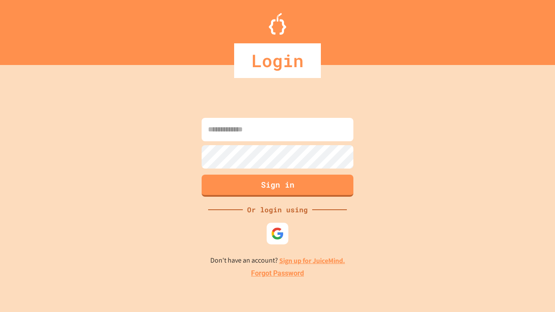 This screenshot has height=312, width=555. What do you see at coordinates (278, 186) in the screenshot?
I see `button: Sign in` at bounding box center [278, 186].